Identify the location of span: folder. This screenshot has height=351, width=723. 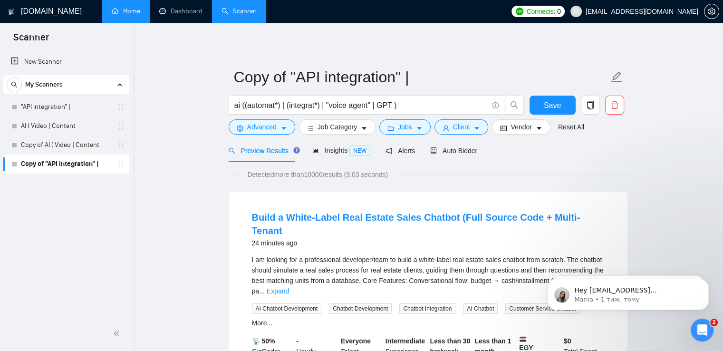
(391, 128).